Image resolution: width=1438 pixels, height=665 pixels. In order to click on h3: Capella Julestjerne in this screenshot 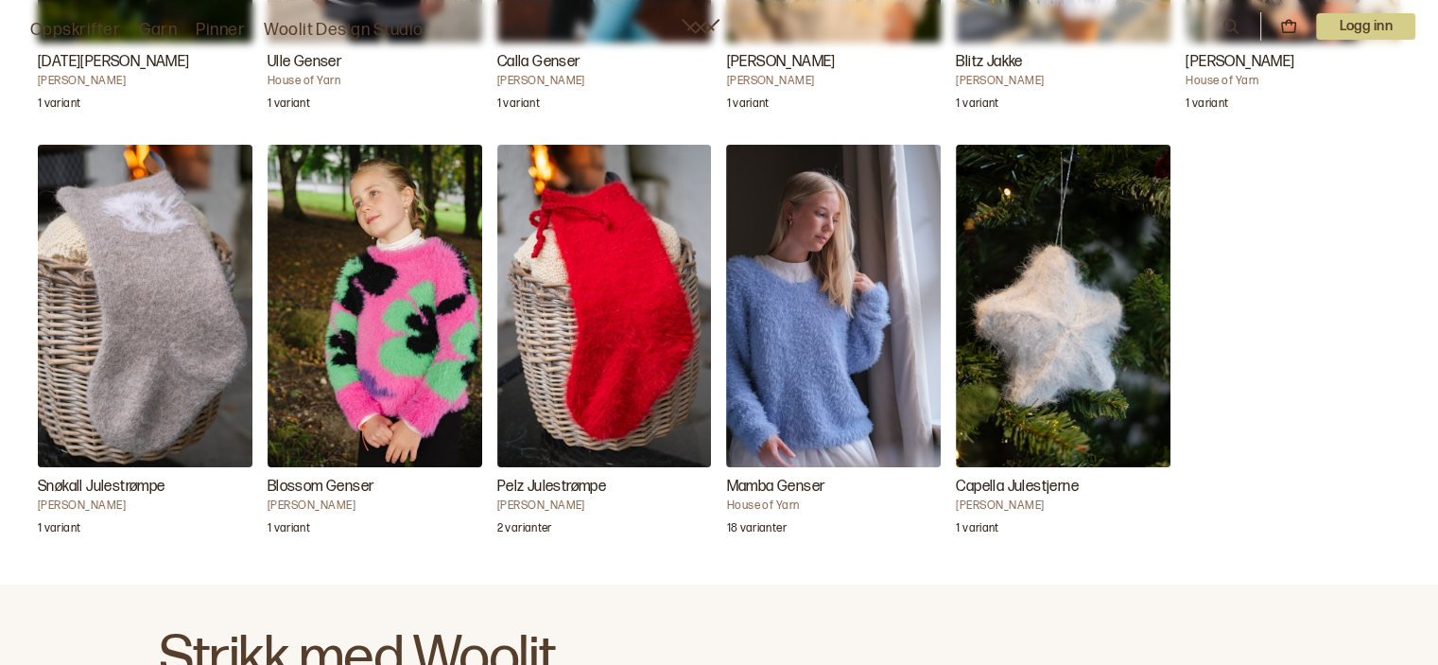, I will do `click(1062, 487)`.